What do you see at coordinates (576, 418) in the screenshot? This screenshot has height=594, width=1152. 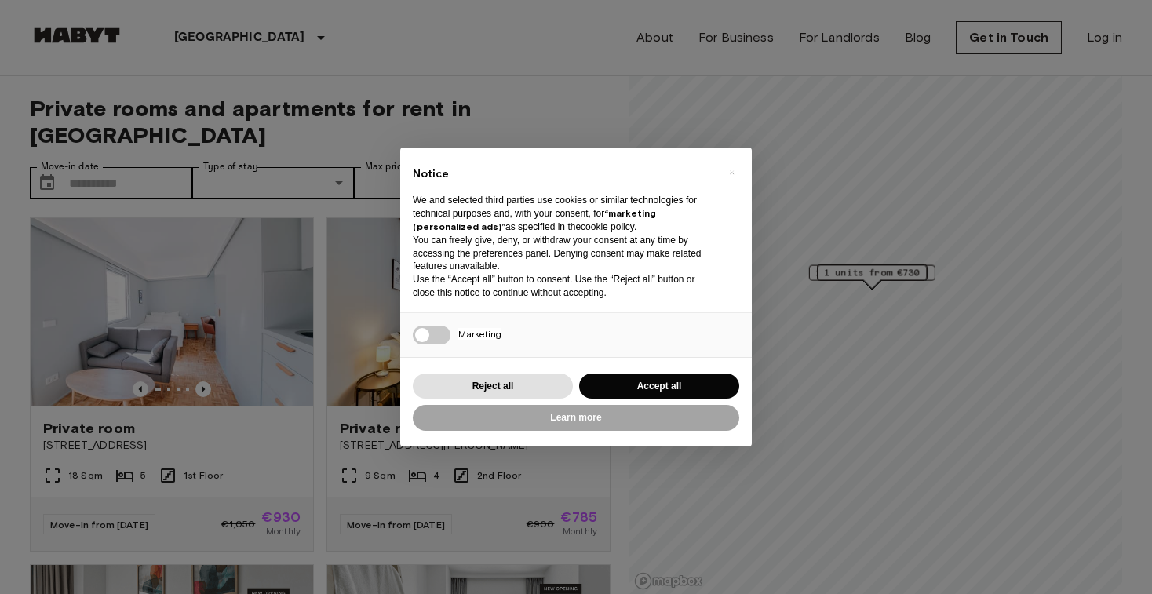 I see `button: Learn more` at bounding box center [576, 418].